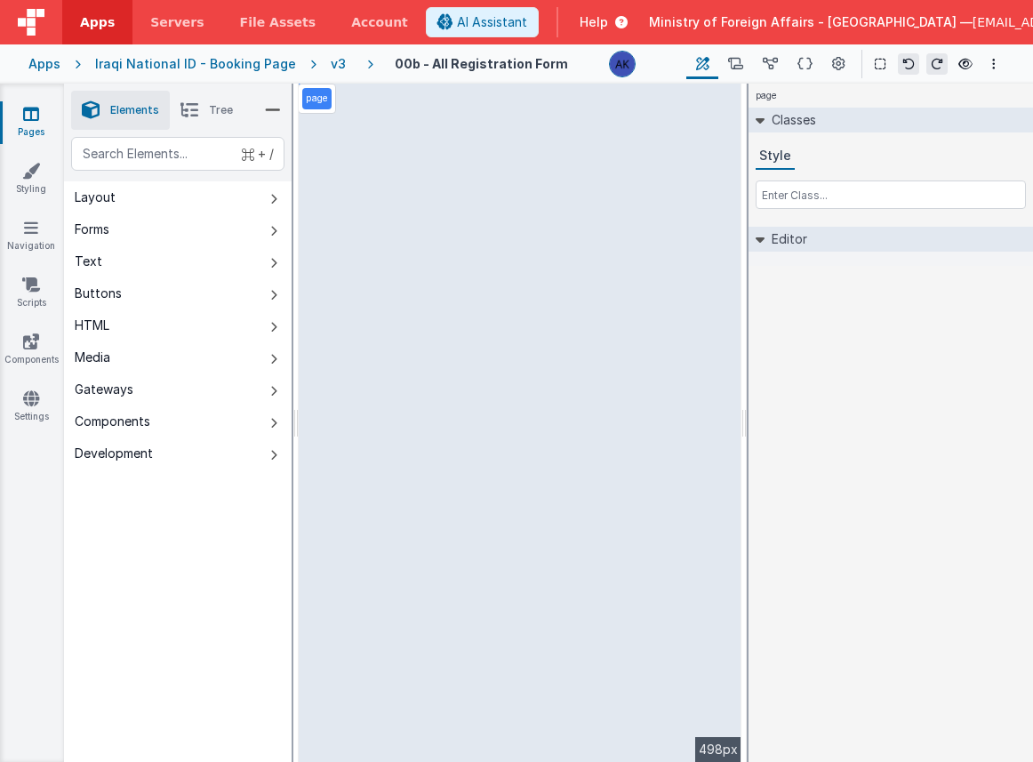 The width and height of the screenshot is (1033, 762). Describe the element at coordinates (104, 389) in the screenshot. I see `div: Gateways` at that location.